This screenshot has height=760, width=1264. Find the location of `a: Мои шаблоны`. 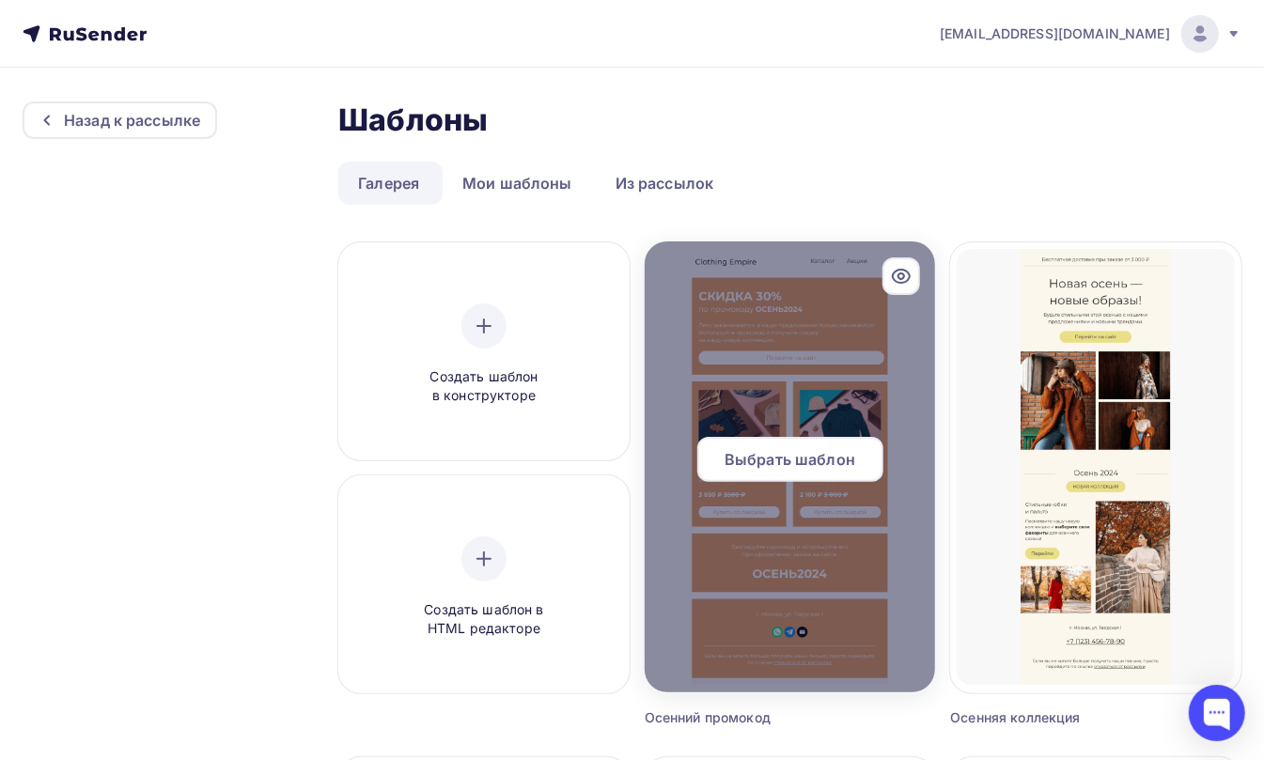

a: Мои шаблоны is located at coordinates (517, 183).